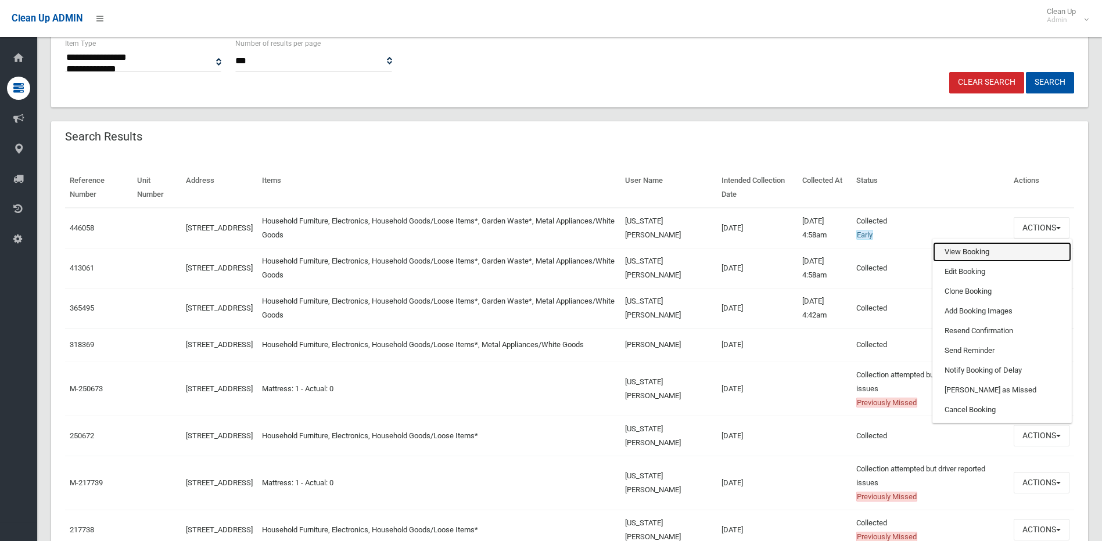 The image size is (1102, 541). I want to click on a: 446058, so click(82, 228).